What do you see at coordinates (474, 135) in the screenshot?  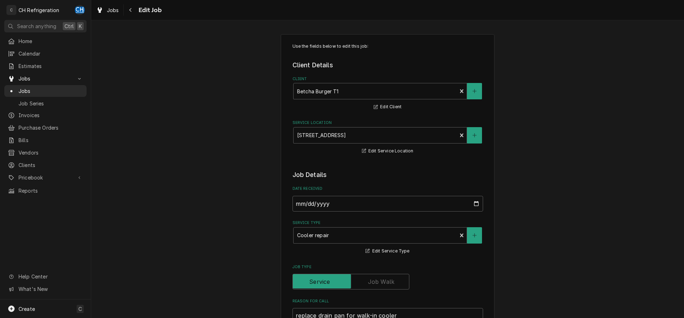 I see `svg: Create New Location` at bounding box center [474, 135].